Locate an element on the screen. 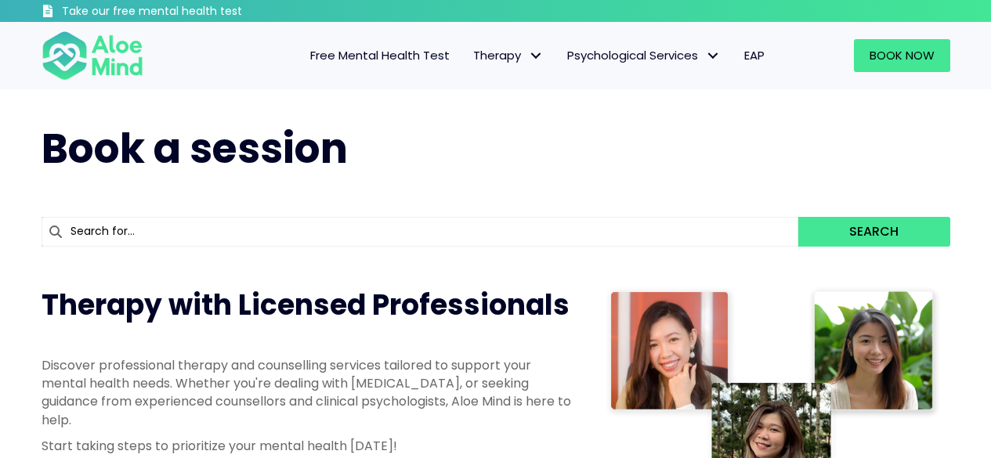  a: EAP is located at coordinates (754, 56).